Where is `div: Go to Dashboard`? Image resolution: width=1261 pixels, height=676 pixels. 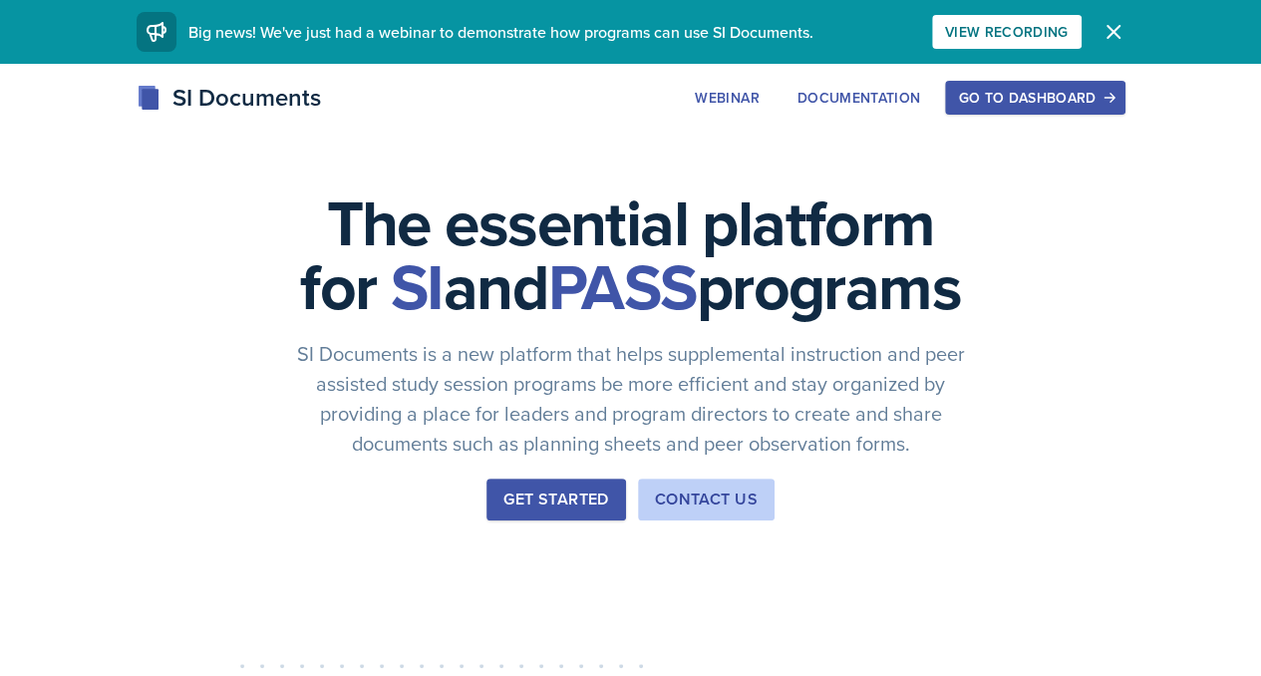 div: Go to Dashboard is located at coordinates (1034, 98).